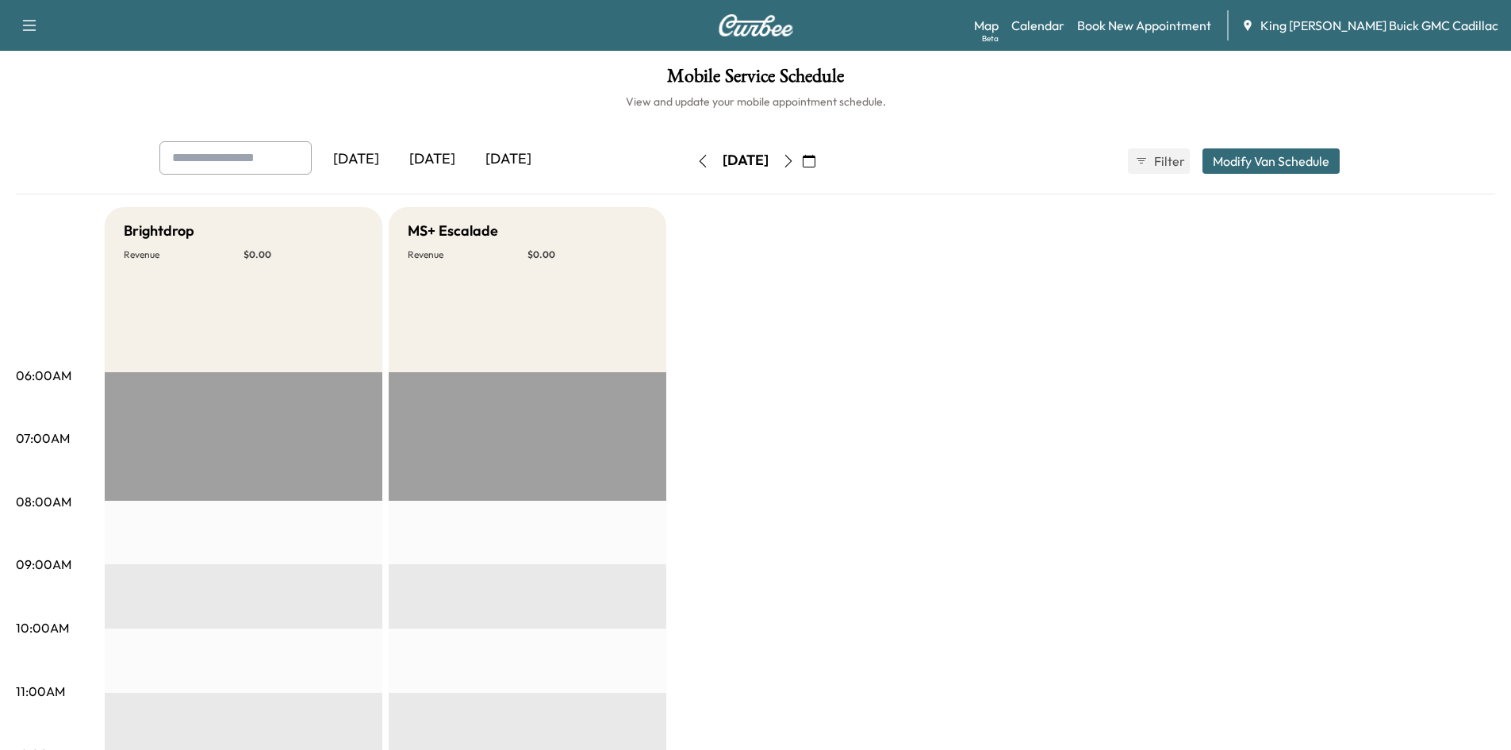  Describe the element at coordinates (43, 438) in the screenshot. I see `p: 07:00AM` at that location.